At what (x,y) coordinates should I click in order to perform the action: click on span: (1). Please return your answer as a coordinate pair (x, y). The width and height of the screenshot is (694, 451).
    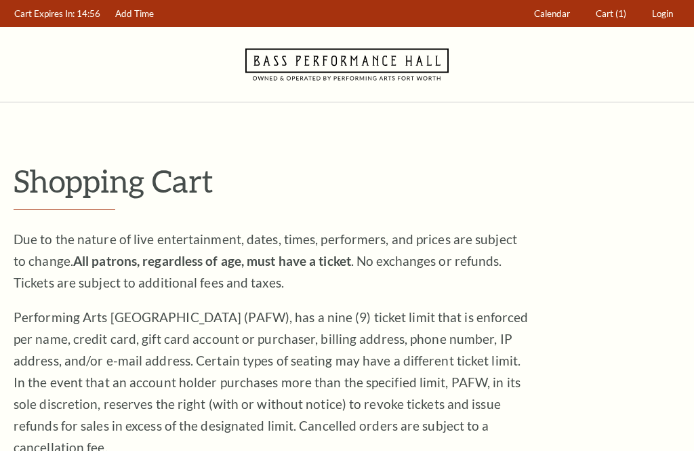
    Looking at the image, I should click on (621, 14).